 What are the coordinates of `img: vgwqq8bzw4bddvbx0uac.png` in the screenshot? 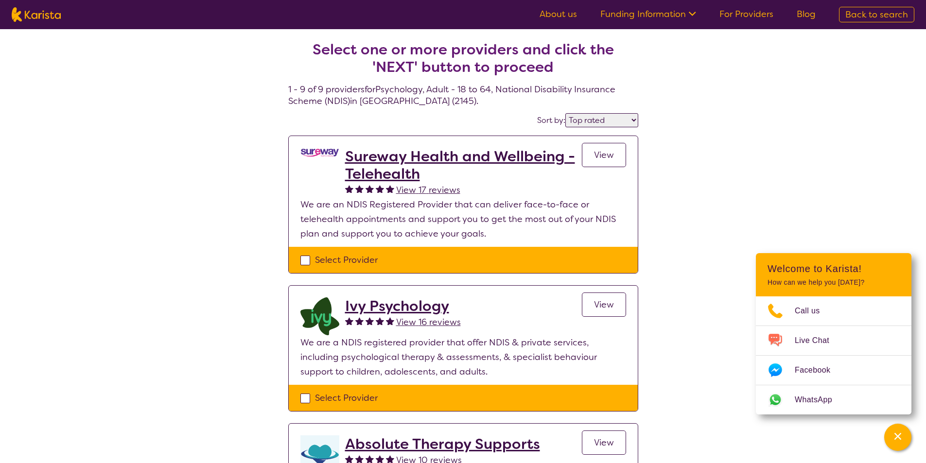 It's located at (320, 153).